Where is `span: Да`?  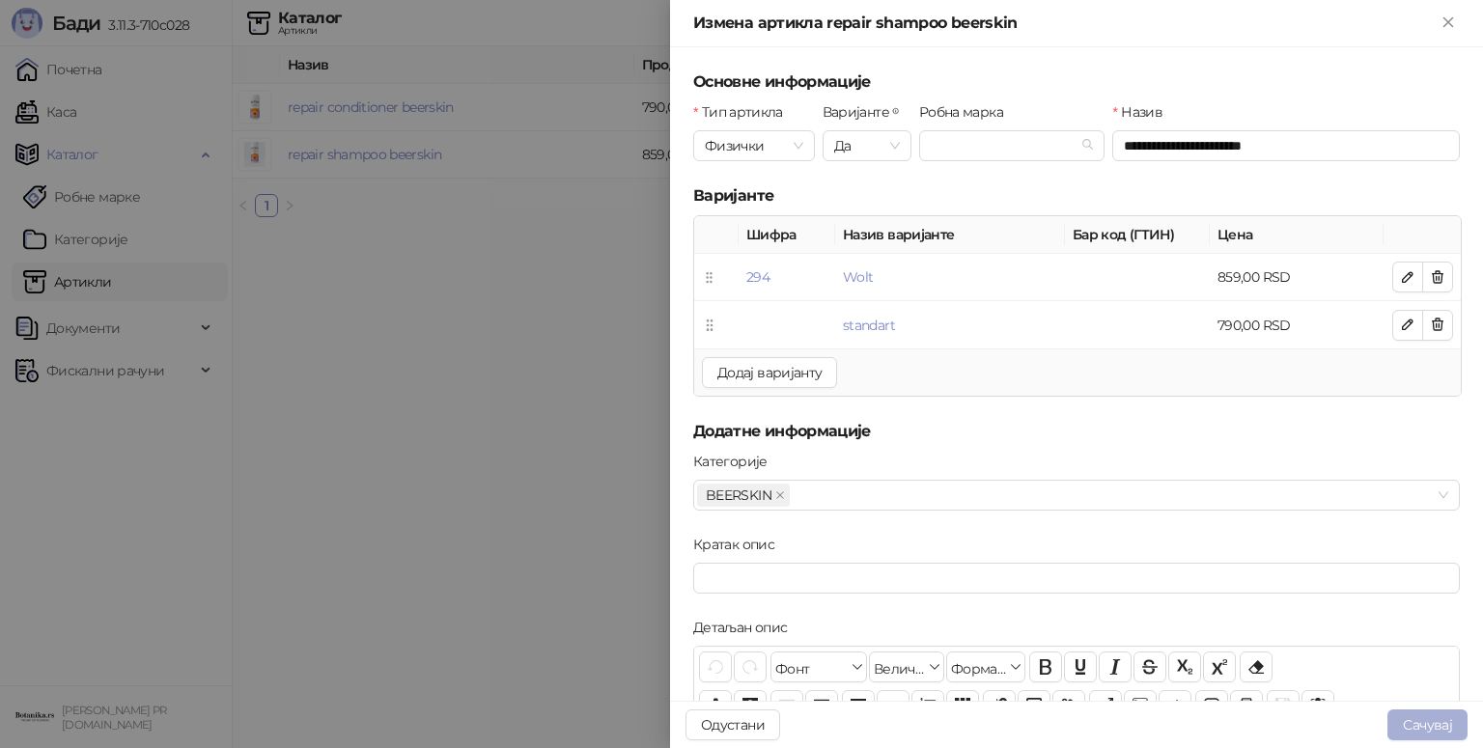 span: Да is located at coordinates (867, 146).